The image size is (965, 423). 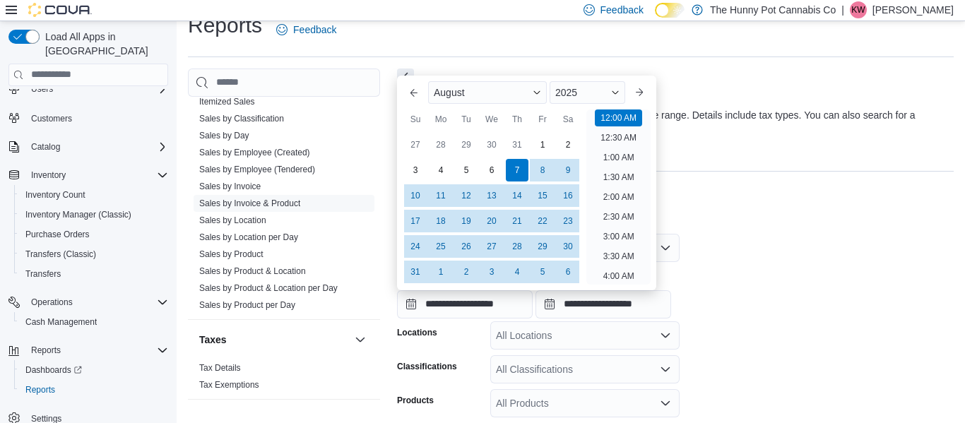 What do you see at coordinates (492, 196) in the screenshot?
I see `div: day-13` at bounding box center [492, 196].